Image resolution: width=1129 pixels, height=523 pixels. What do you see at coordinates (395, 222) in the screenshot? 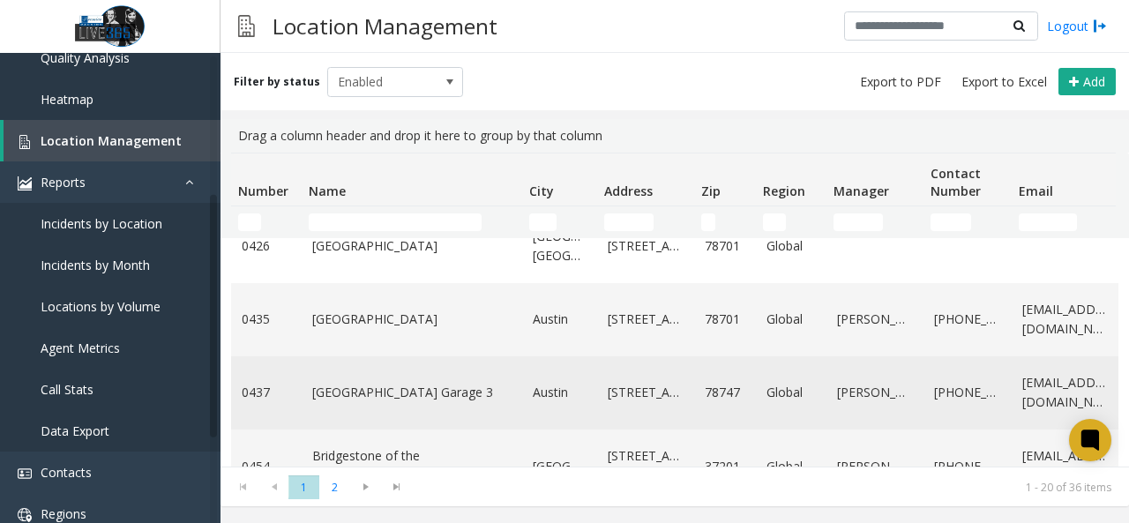
I see `input: Name Filter` at bounding box center [395, 222].